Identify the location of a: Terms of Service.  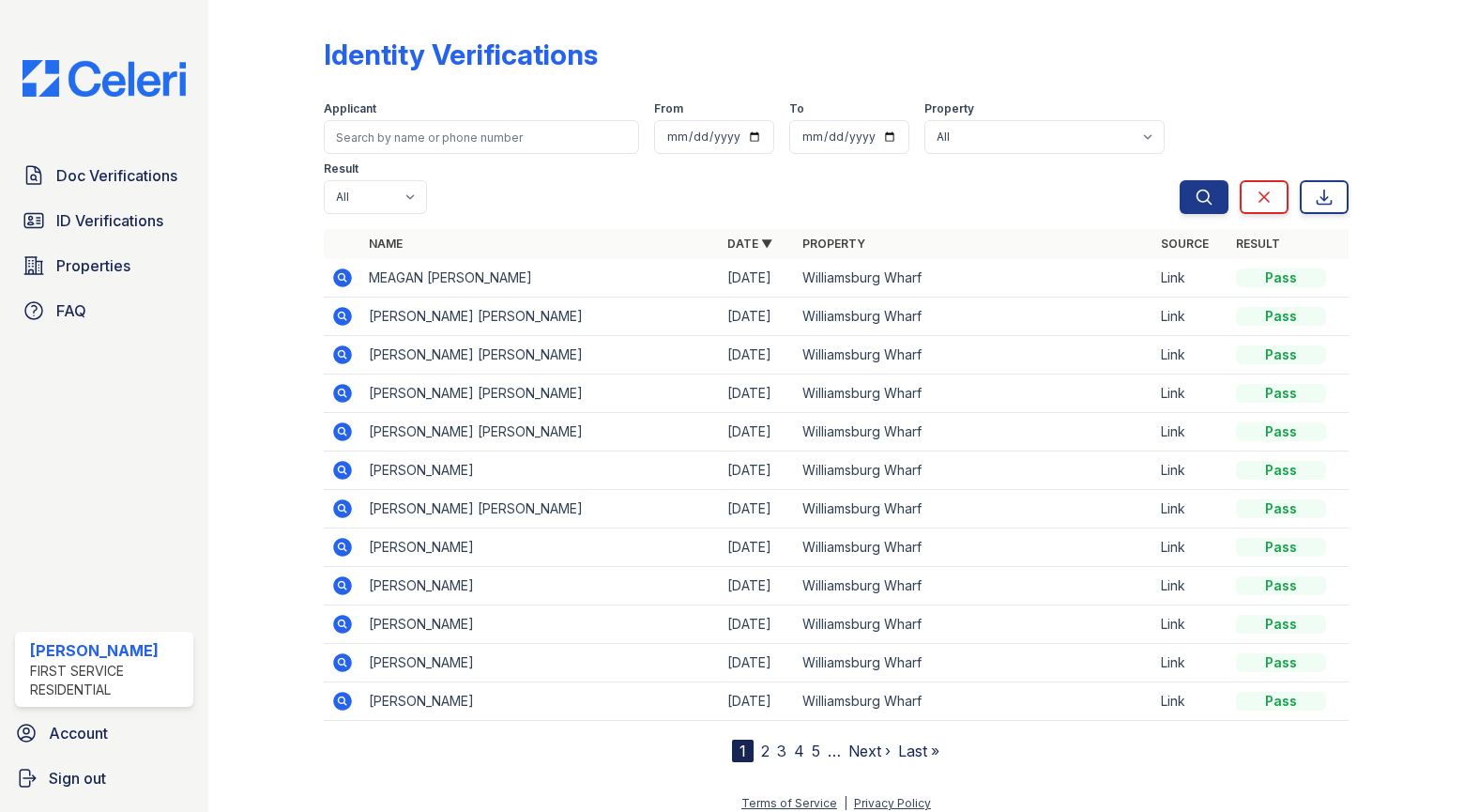
(789, 802).